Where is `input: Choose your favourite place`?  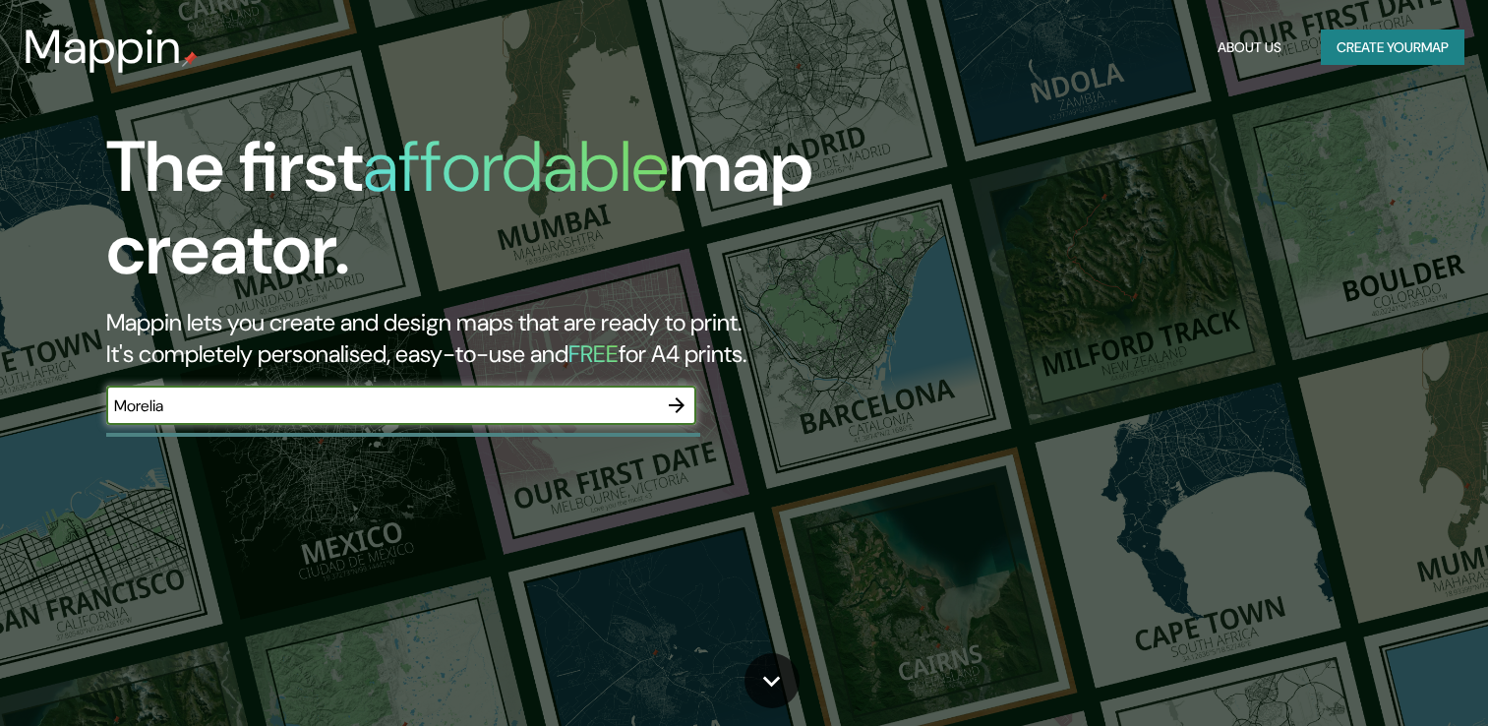
input: Choose your favourite place is located at coordinates (381, 405).